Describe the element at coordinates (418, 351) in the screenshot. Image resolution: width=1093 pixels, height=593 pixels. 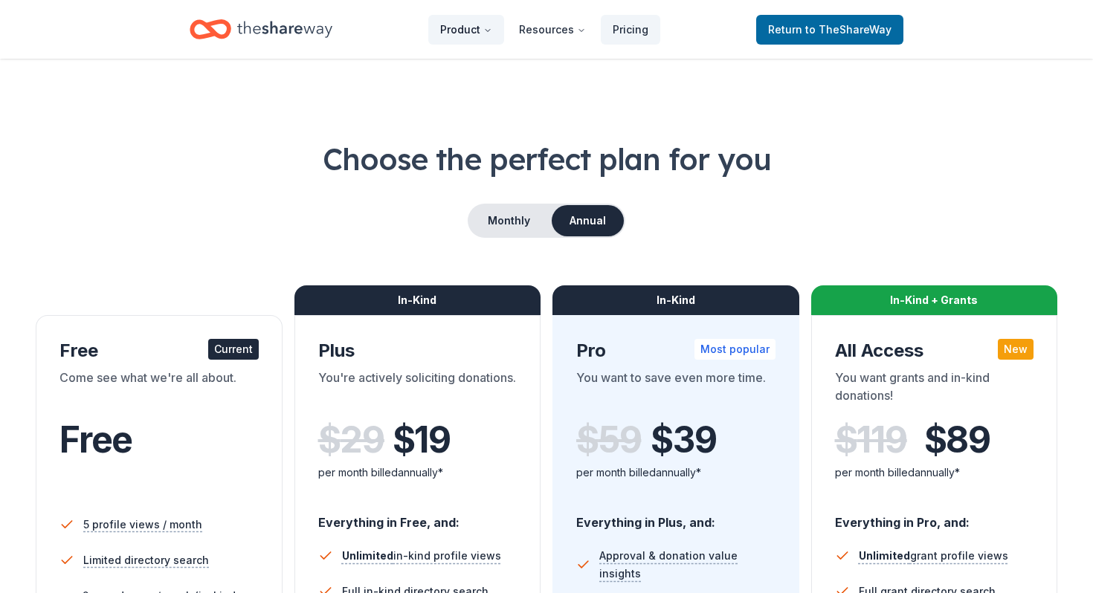
I see `div: Plus` at that location.